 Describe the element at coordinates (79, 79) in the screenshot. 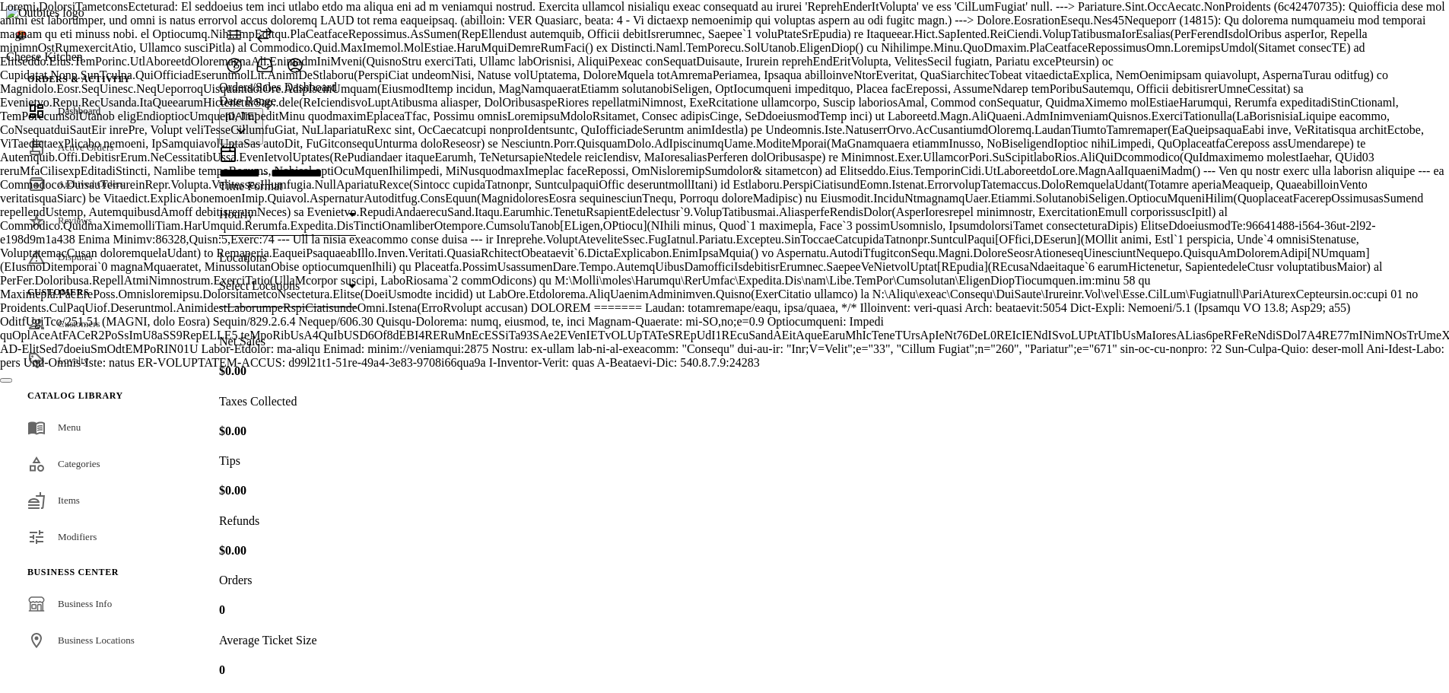

I see `span: Orders & Activity` at that location.